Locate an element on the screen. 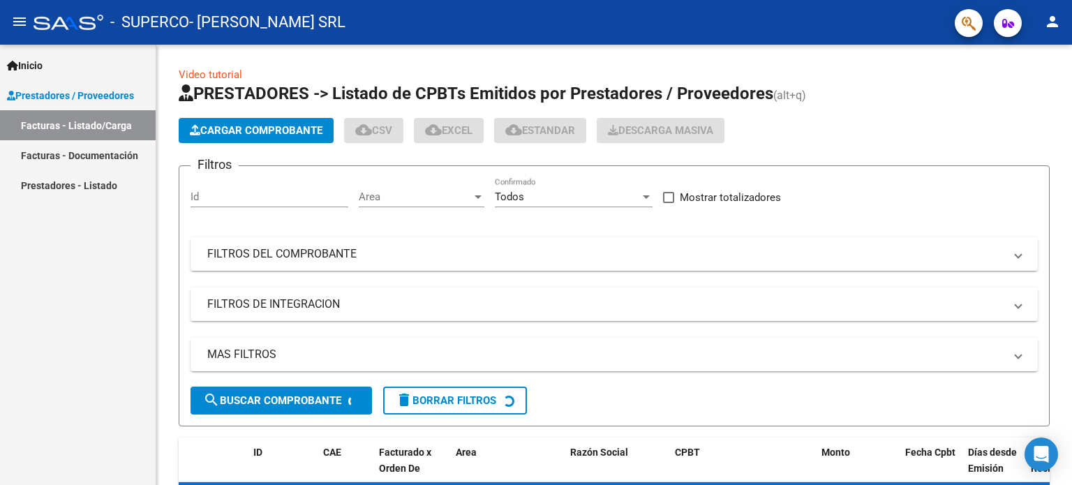 The width and height of the screenshot is (1072, 485). span: Facturado x Orden De is located at coordinates (405, 460).